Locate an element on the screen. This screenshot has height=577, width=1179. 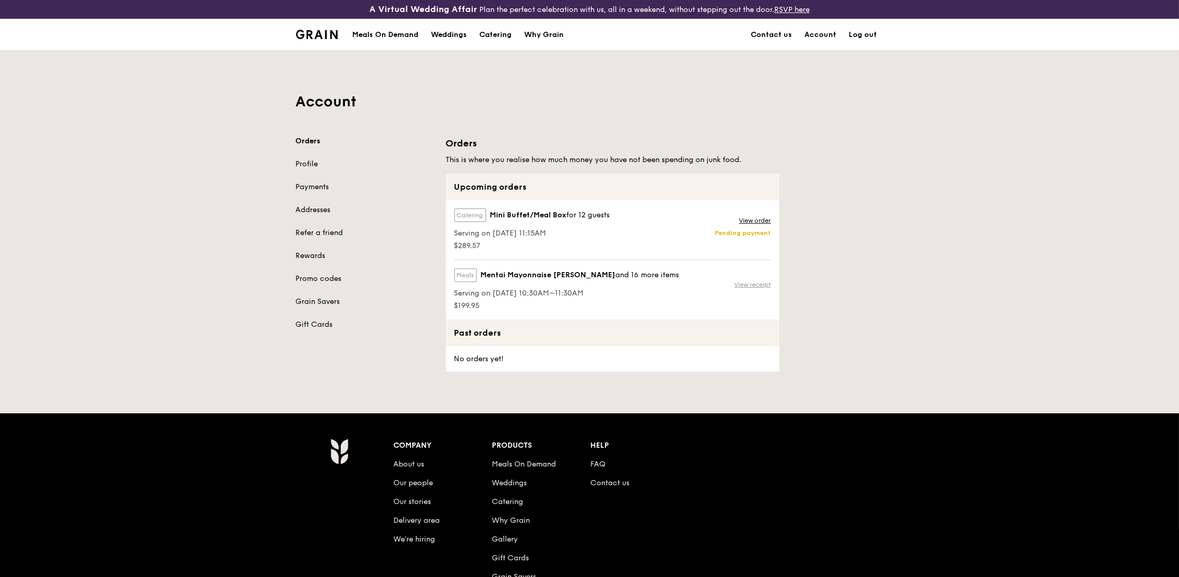
a: GrainGrain is located at coordinates (317, 34).